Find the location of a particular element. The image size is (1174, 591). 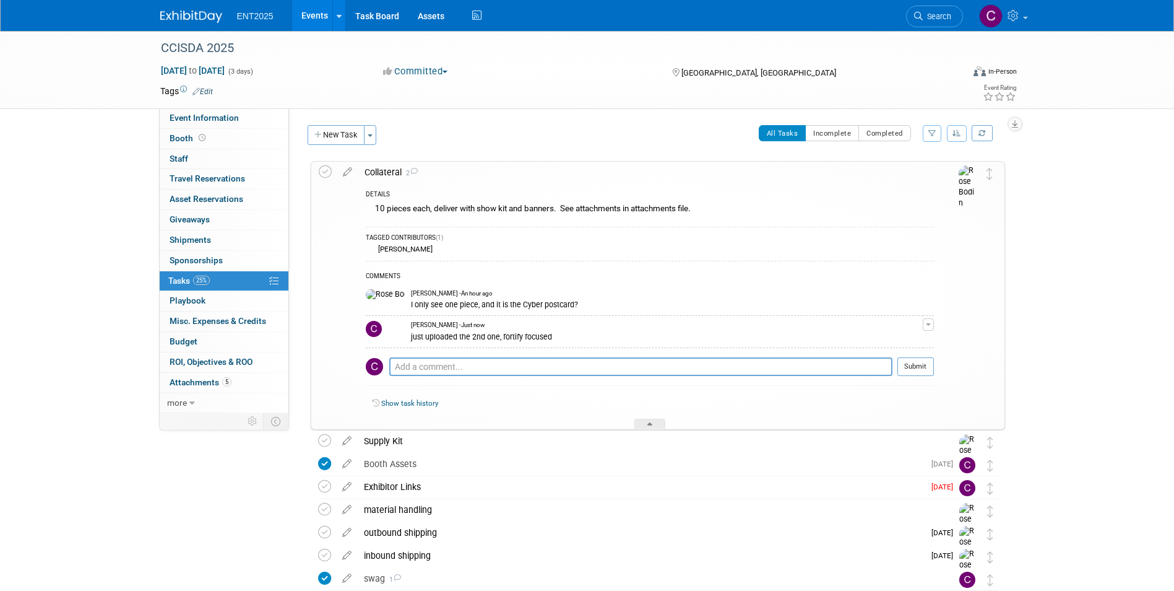

span: Asset Reservations is located at coordinates (206, 199).